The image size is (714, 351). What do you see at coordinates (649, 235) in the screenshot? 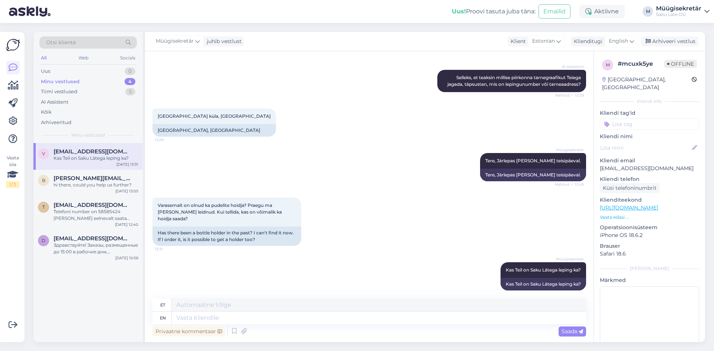
I see `p: iPhone OS 18.6.2` at bounding box center [649, 235].